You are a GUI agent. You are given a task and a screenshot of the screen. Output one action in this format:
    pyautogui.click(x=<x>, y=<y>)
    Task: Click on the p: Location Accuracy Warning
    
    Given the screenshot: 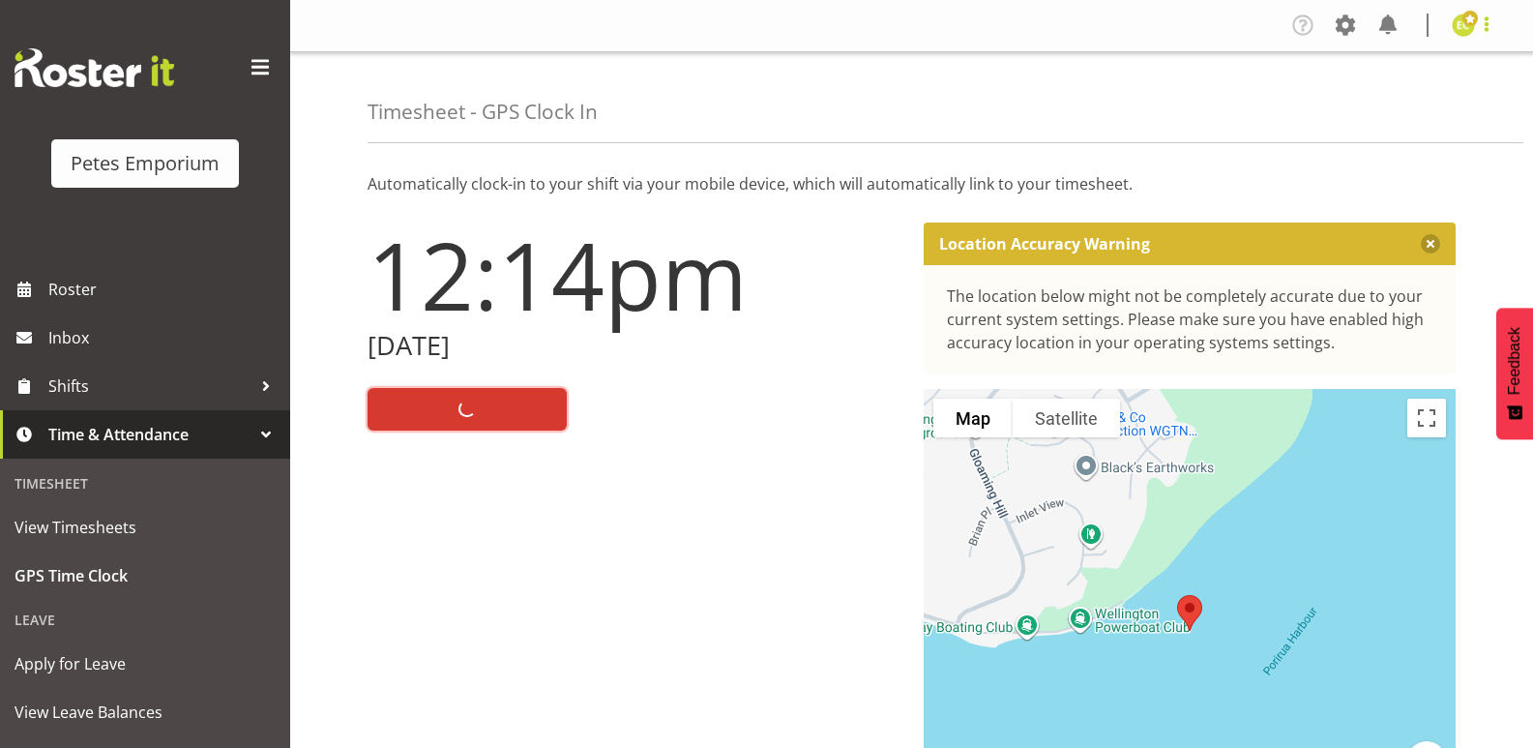 What is the action you would take?
    pyautogui.click(x=1045, y=244)
    